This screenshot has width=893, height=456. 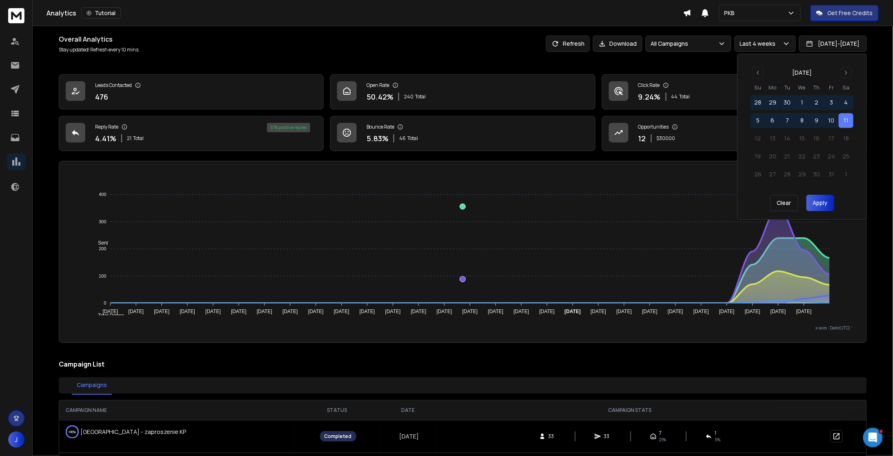 What do you see at coordinates (660, 433) in the screenshot?
I see `span: 7` at bounding box center [660, 433].